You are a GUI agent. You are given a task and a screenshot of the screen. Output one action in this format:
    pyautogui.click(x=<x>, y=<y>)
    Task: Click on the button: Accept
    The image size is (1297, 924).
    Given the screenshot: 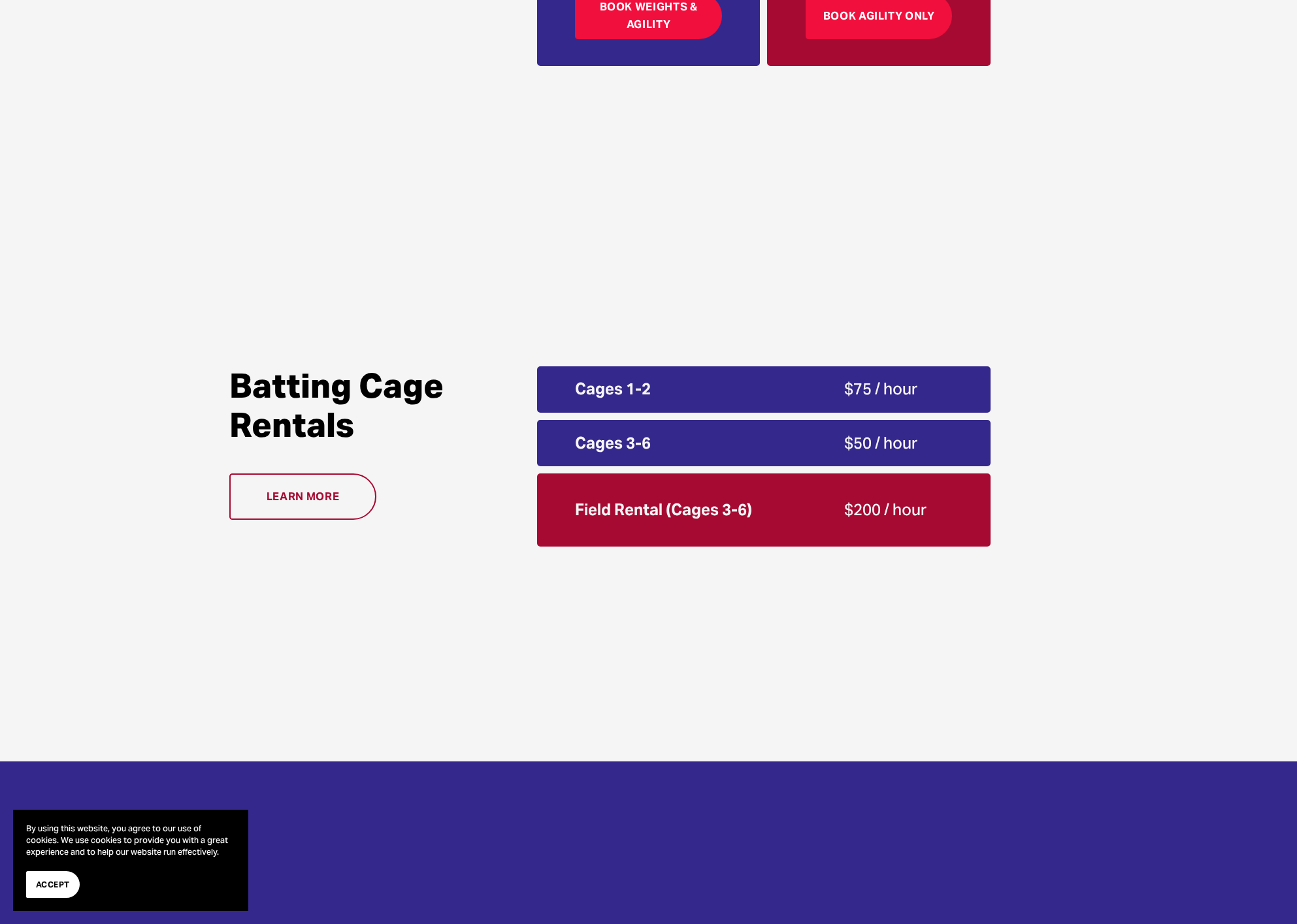 What is the action you would take?
    pyautogui.click(x=53, y=884)
    